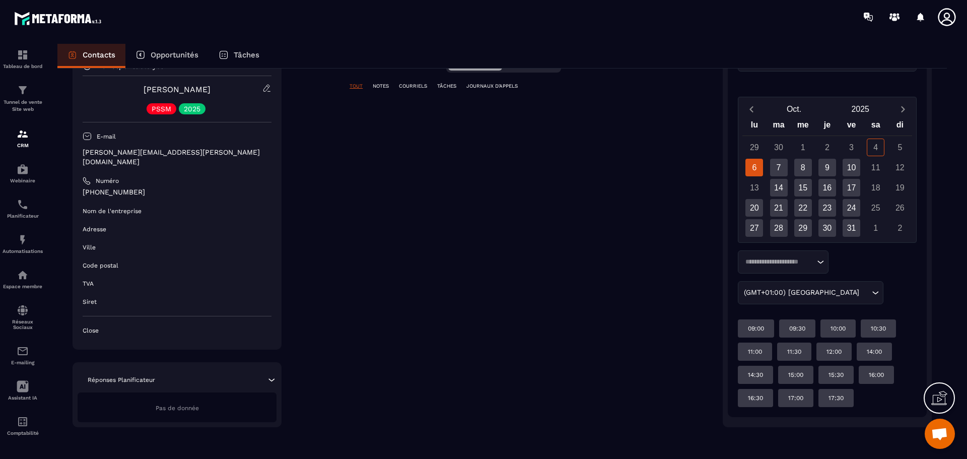 The width and height of the screenshot is (967, 459). What do you see at coordinates (23, 145) in the screenshot?
I see `p: CRM` at bounding box center [23, 145].